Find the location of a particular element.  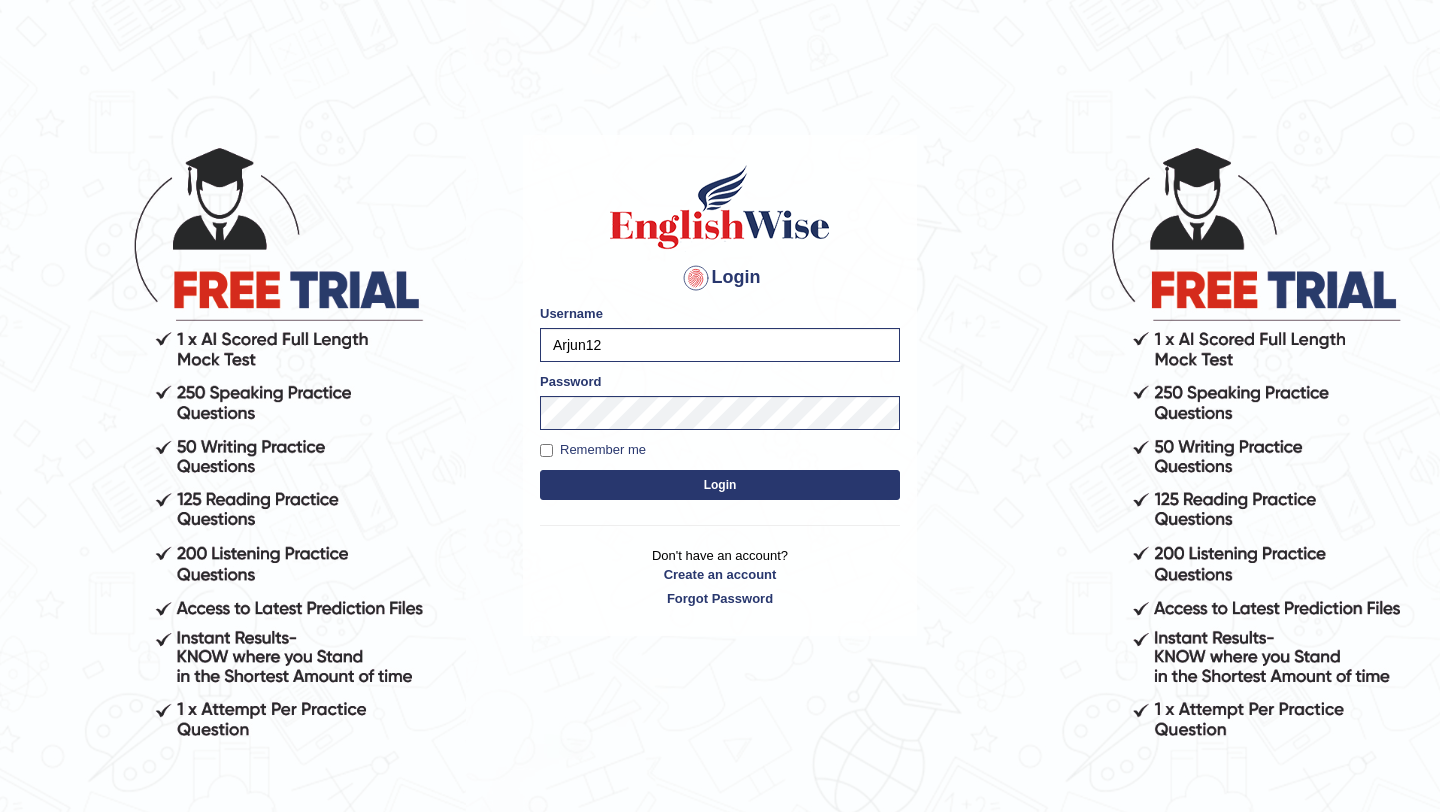

label: Username is located at coordinates (571, 313).